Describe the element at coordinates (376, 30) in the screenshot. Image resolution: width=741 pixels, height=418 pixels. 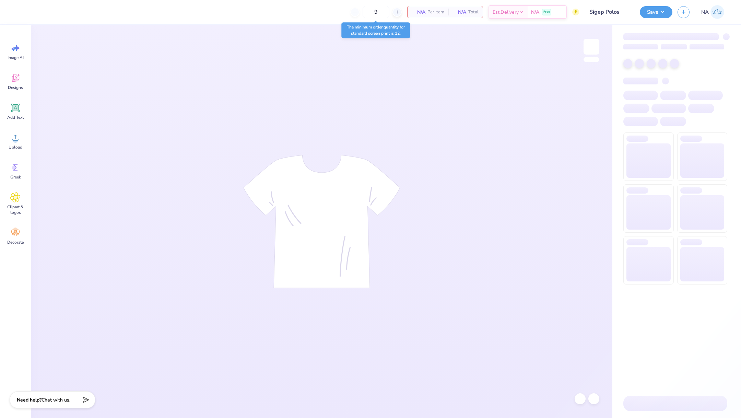
I see `div: The minimum order quantity for standard screen print is 12.` at that location.